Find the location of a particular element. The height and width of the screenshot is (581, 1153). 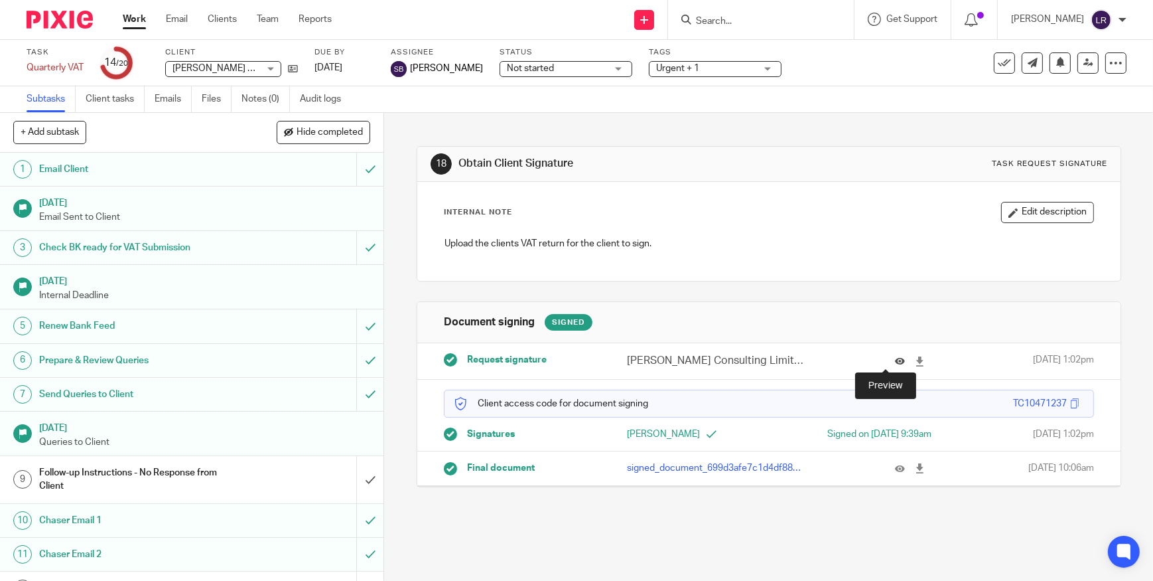

div: 10 is located at coordinates (23, 520).